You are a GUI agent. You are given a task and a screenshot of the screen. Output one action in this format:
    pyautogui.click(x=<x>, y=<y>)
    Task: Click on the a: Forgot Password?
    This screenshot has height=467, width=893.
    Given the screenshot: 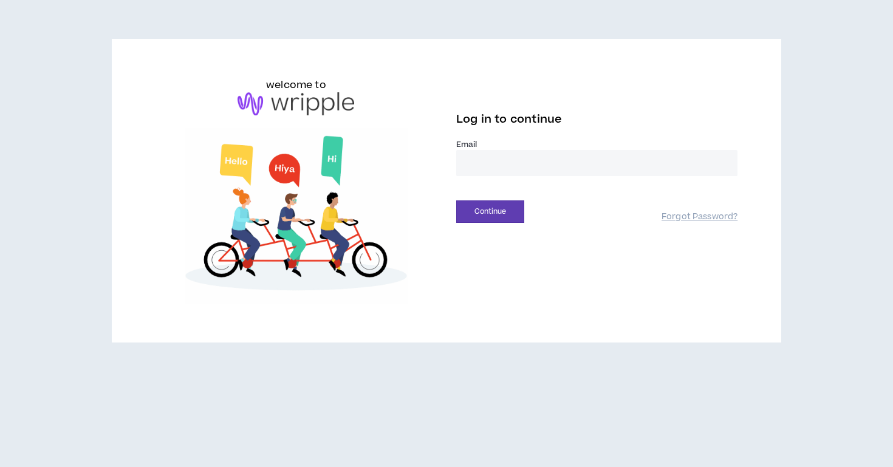 What is the action you would take?
    pyautogui.click(x=699, y=217)
    